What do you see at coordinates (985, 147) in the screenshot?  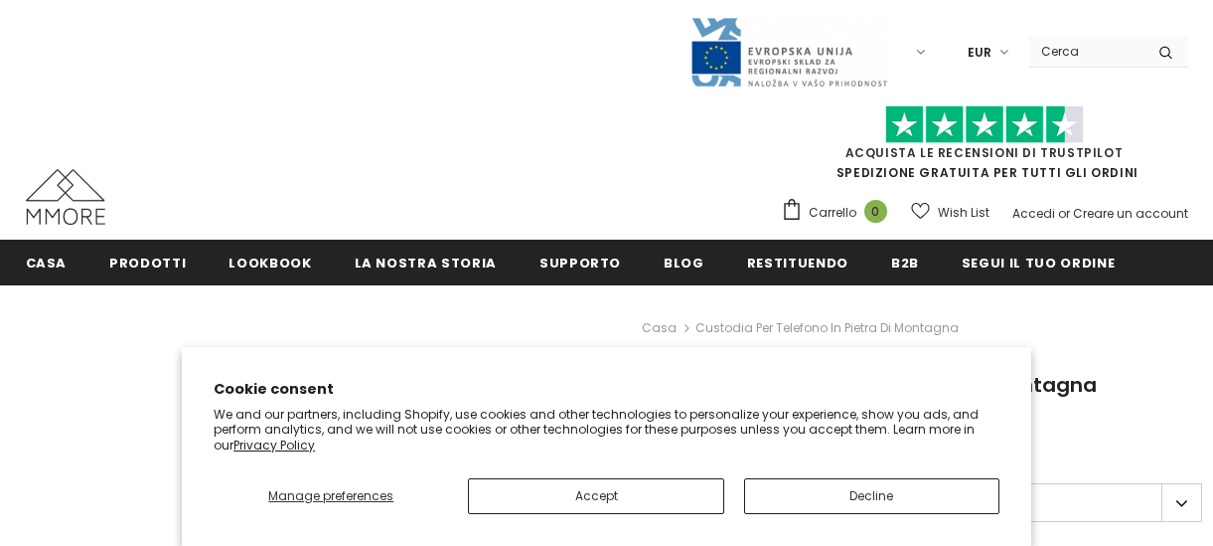 I see `span: SPEDIZIONE GRATUITA PER TUTTI GLI ORDINI` at bounding box center [985, 147].